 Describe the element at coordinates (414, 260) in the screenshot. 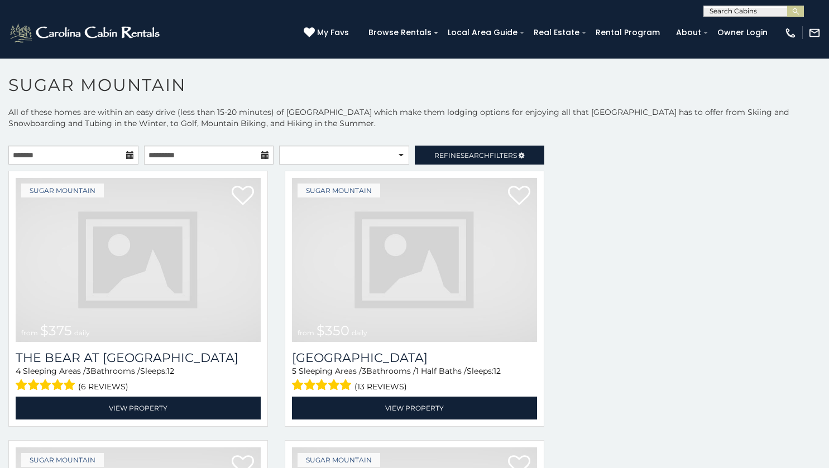

I see `a: from $350 daily` at that location.